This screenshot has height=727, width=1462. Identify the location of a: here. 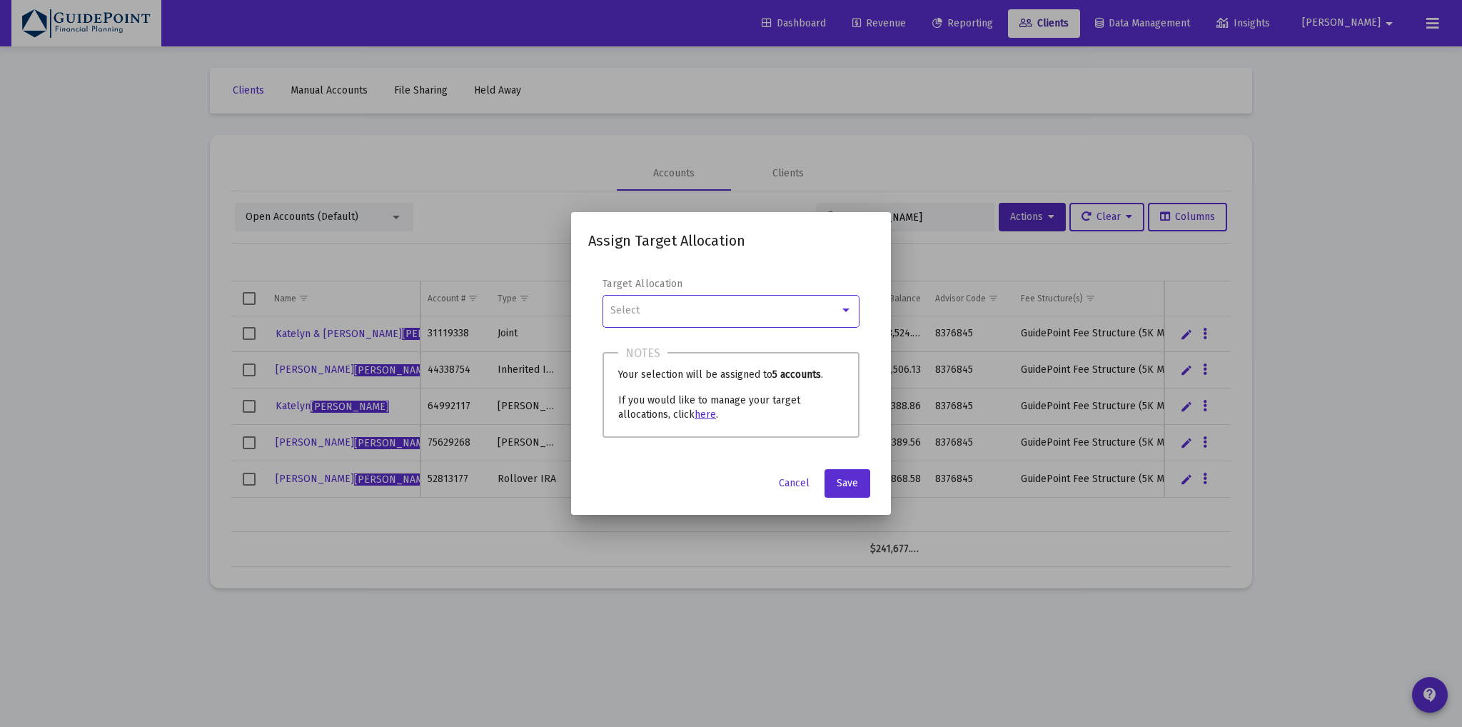
(705, 414).